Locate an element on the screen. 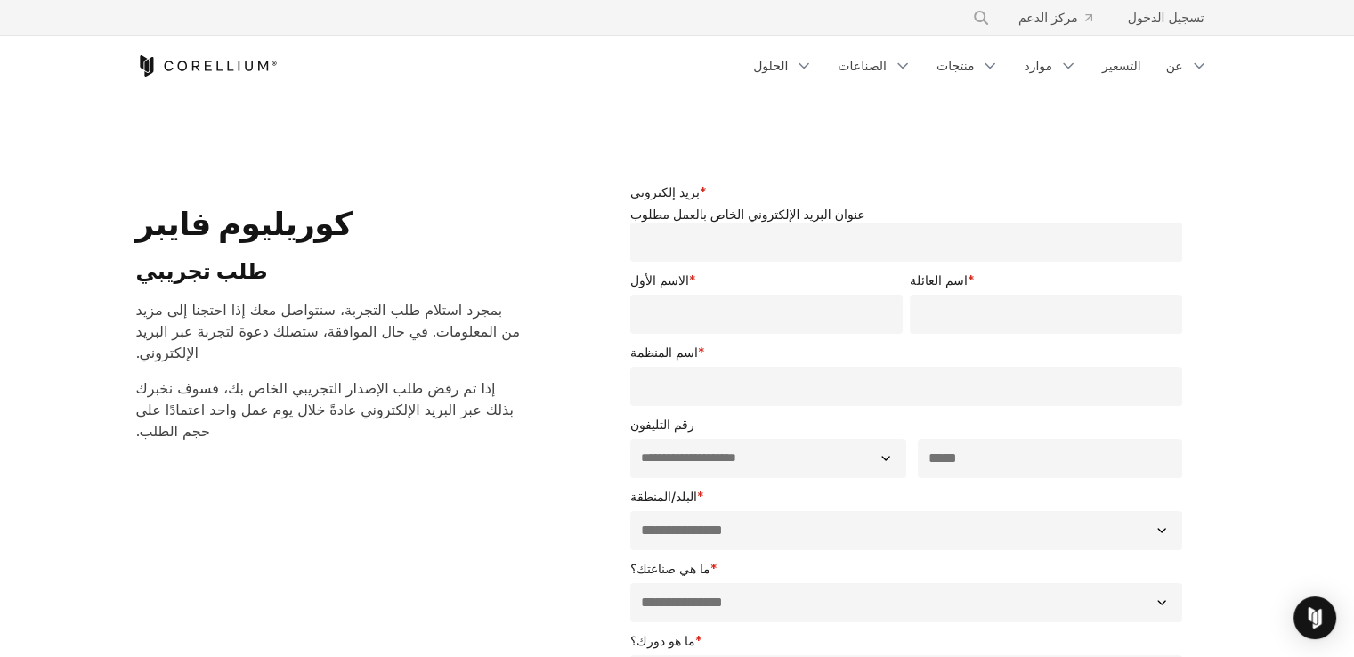  font: رقم التليفون is located at coordinates (663, 424).